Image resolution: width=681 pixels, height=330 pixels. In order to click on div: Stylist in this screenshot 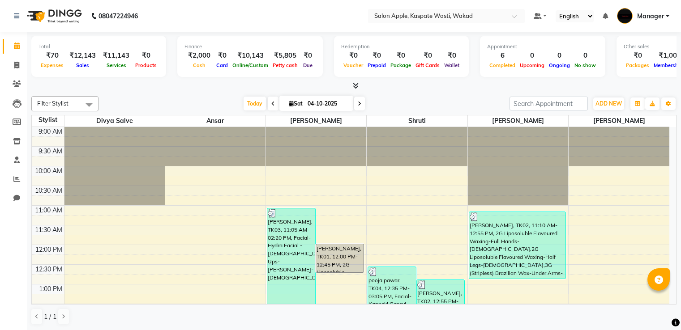, I will do `click(48, 120)`.